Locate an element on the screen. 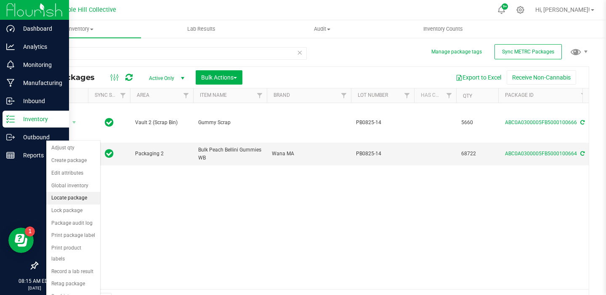 The image size is (606, 295). span: select is located at coordinates (74, 122).